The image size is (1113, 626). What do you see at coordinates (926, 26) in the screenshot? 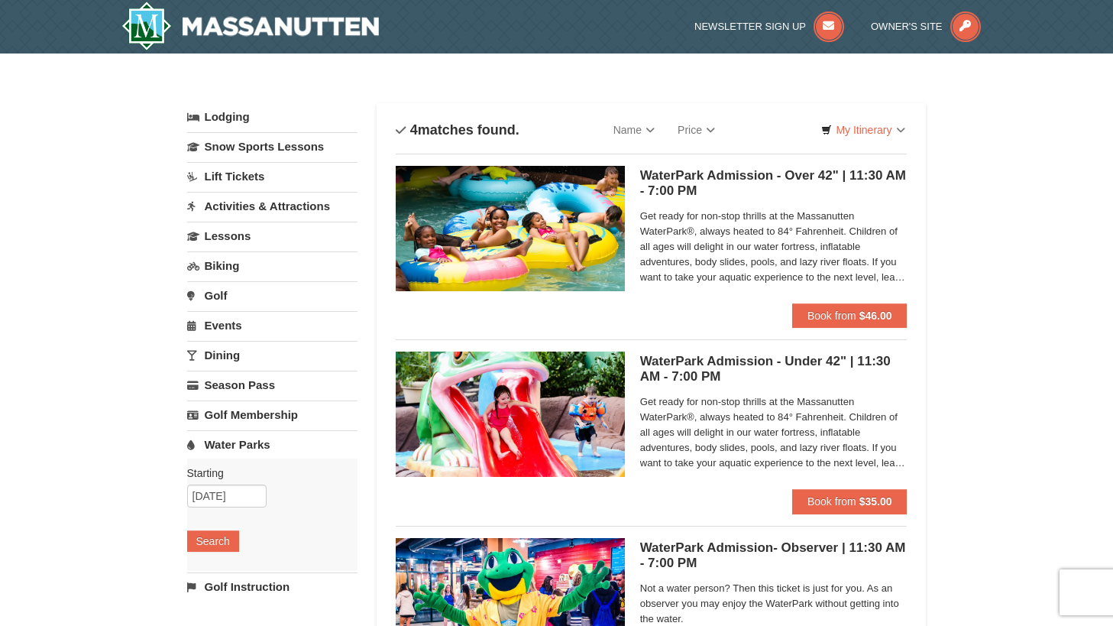
I see `a: Owner's Site` at bounding box center [926, 26].